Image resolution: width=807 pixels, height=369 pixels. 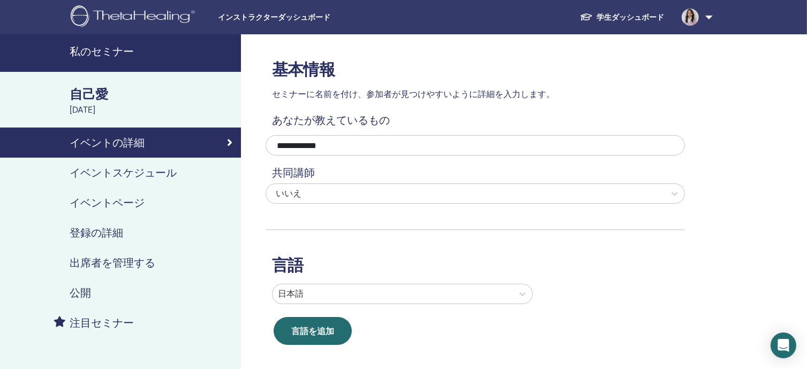 I want to click on font: 言語, so click(x=288, y=265).